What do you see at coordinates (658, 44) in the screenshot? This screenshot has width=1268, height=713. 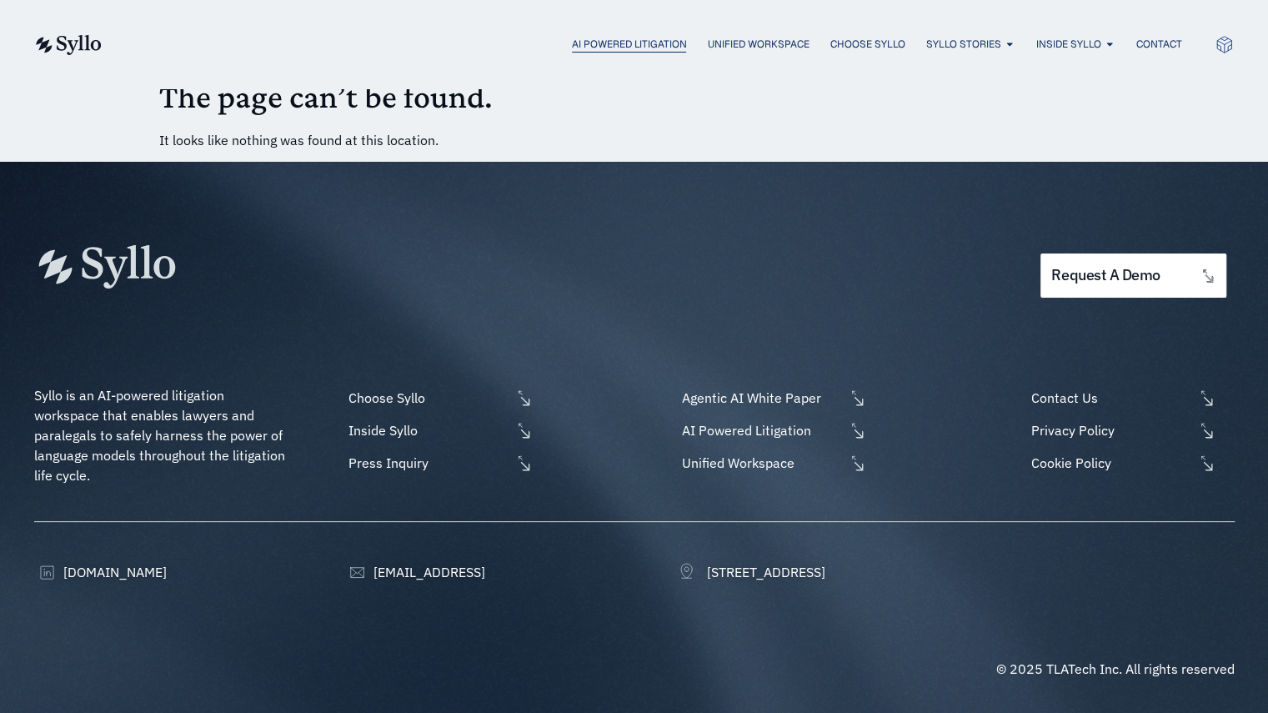 I see `div: Menu Toggle` at bounding box center [658, 44].